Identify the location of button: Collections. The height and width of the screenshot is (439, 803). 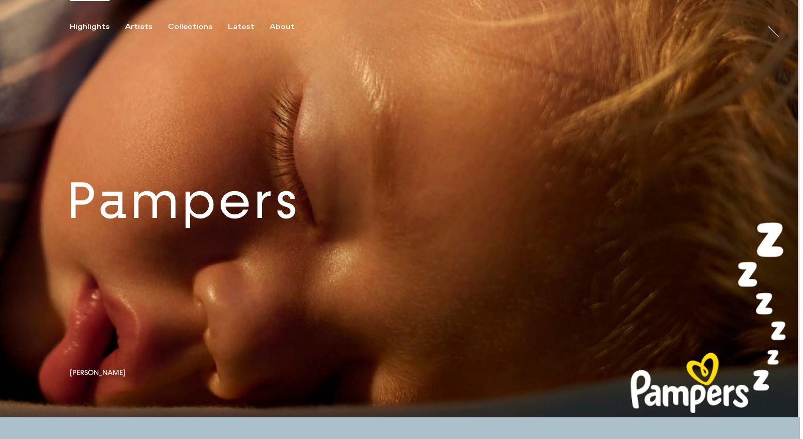
(198, 27).